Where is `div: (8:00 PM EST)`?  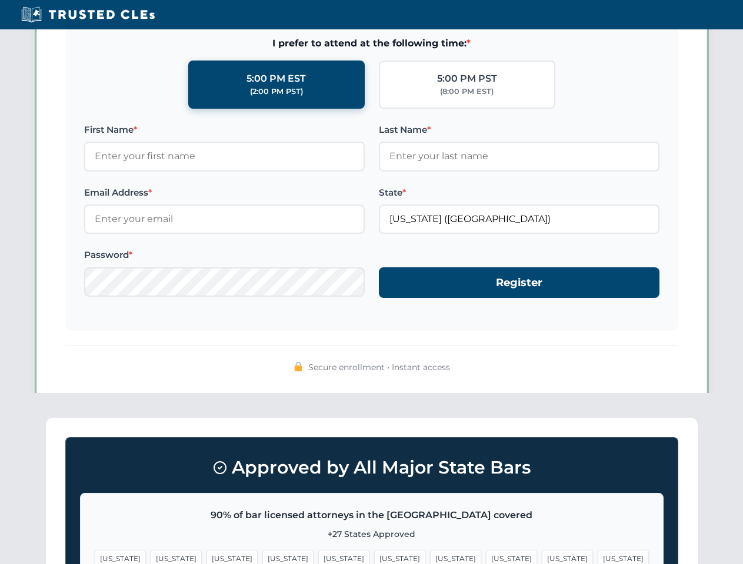
div: (8:00 PM EST) is located at coordinates (466, 92).